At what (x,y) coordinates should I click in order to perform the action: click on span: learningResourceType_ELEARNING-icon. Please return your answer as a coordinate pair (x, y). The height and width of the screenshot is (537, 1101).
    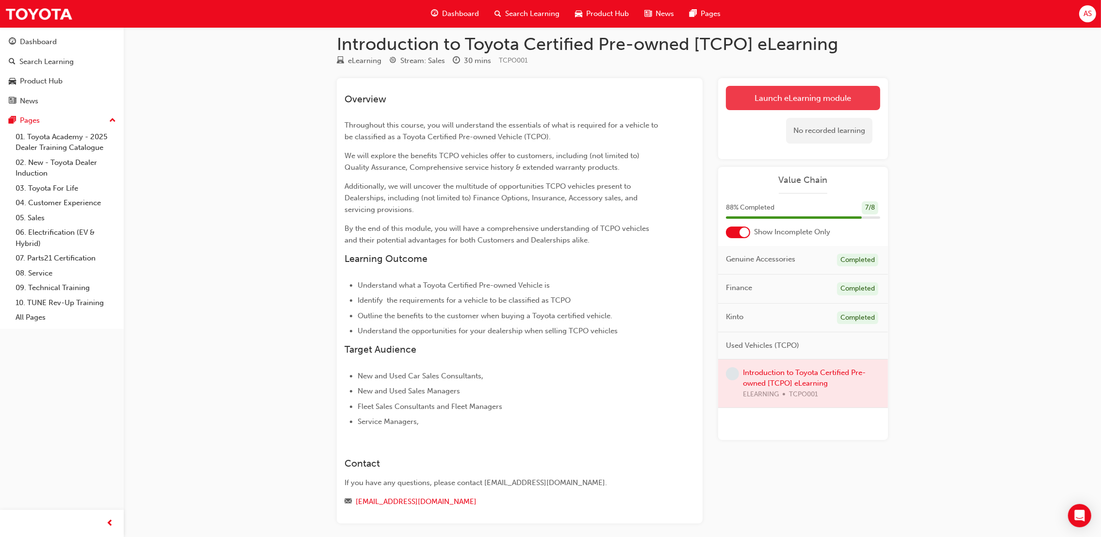
    Looking at the image, I should click on (340, 61).